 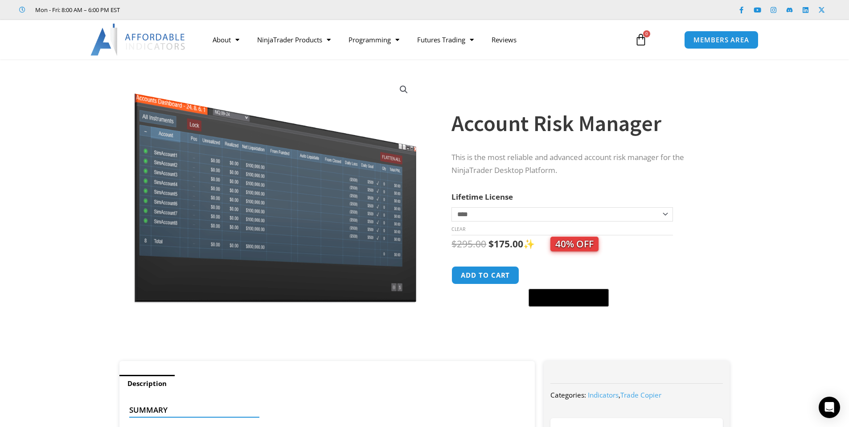 What do you see at coordinates (721, 40) in the screenshot?
I see `a: MEMBERS AREA` at bounding box center [721, 40].